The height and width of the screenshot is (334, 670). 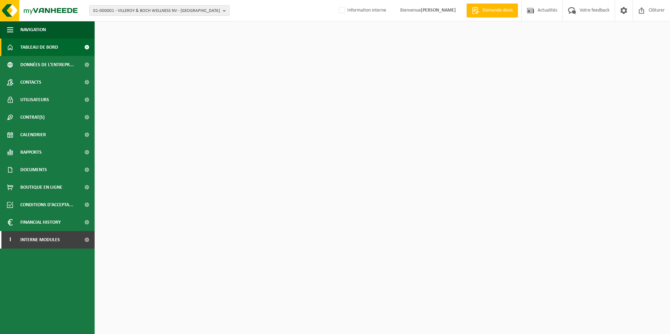 What do you see at coordinates (492, 11) in the screenshot?
I see `a: Demande devis` at bounding box center [492, 11].